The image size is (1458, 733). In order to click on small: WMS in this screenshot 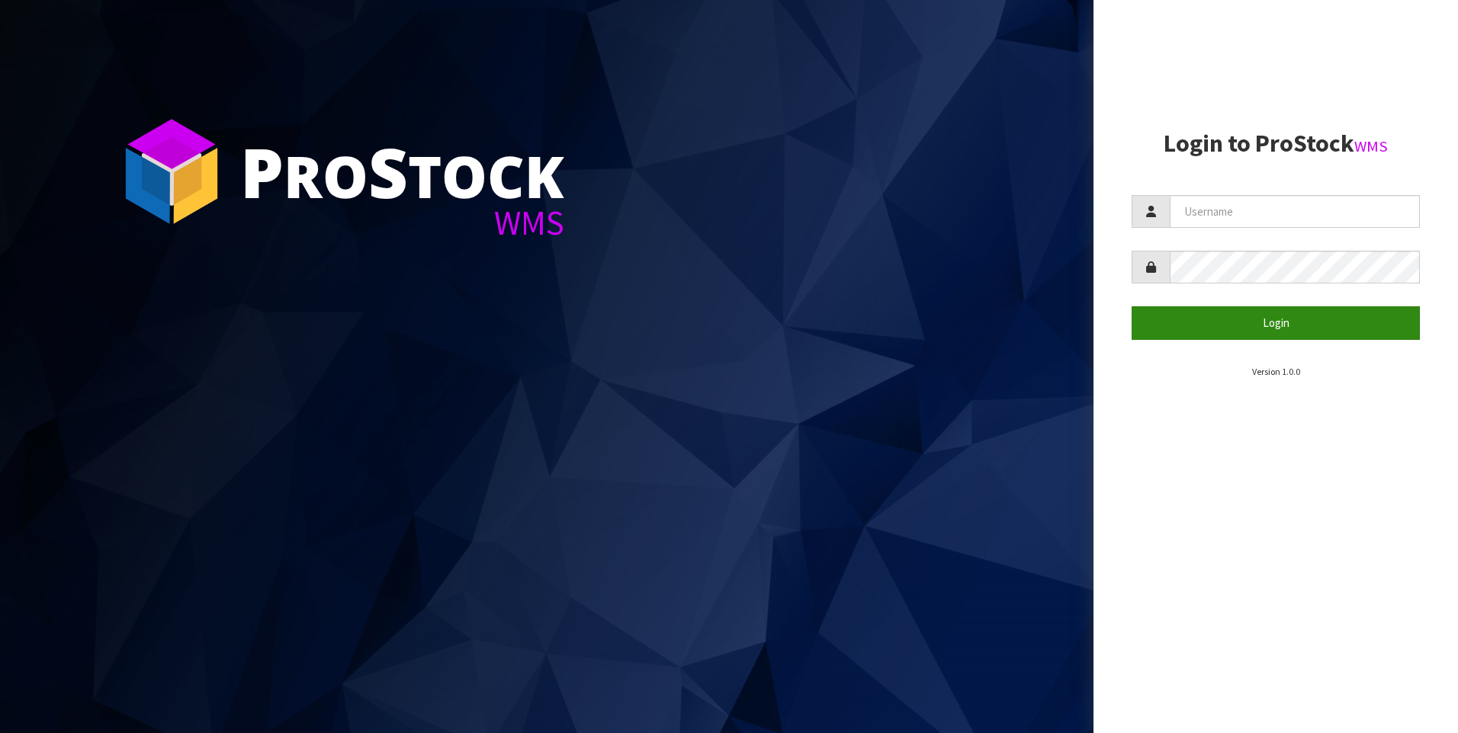, I will do `click(1371, 146)`.